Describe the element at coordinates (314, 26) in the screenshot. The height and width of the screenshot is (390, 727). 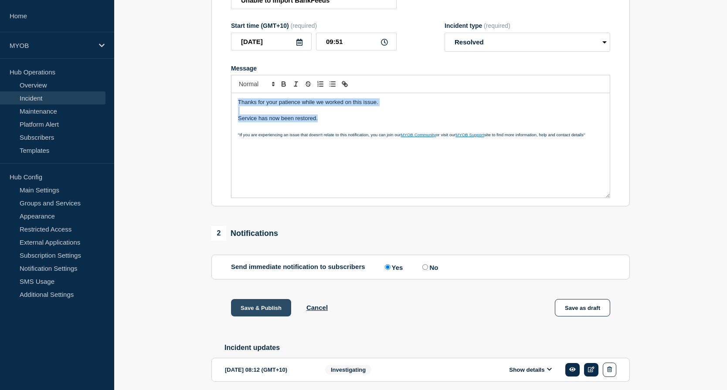
I see `div: Start time (GMT+10)` at that location.